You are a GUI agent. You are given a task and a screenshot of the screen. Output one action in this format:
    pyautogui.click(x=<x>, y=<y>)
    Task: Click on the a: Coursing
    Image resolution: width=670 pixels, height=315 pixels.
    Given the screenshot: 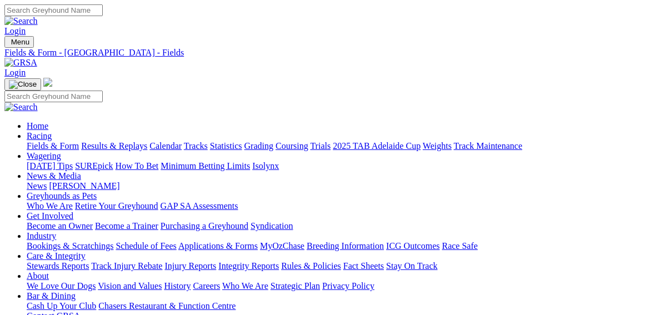 What is the action you would take?
    pyautogui.click(x=292, y=146)
    